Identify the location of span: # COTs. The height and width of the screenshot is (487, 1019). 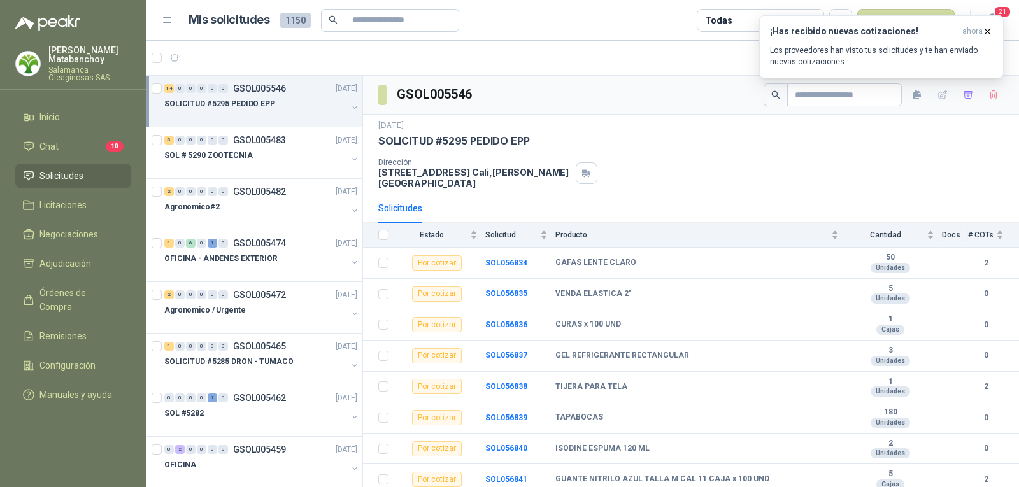
(981, 235).